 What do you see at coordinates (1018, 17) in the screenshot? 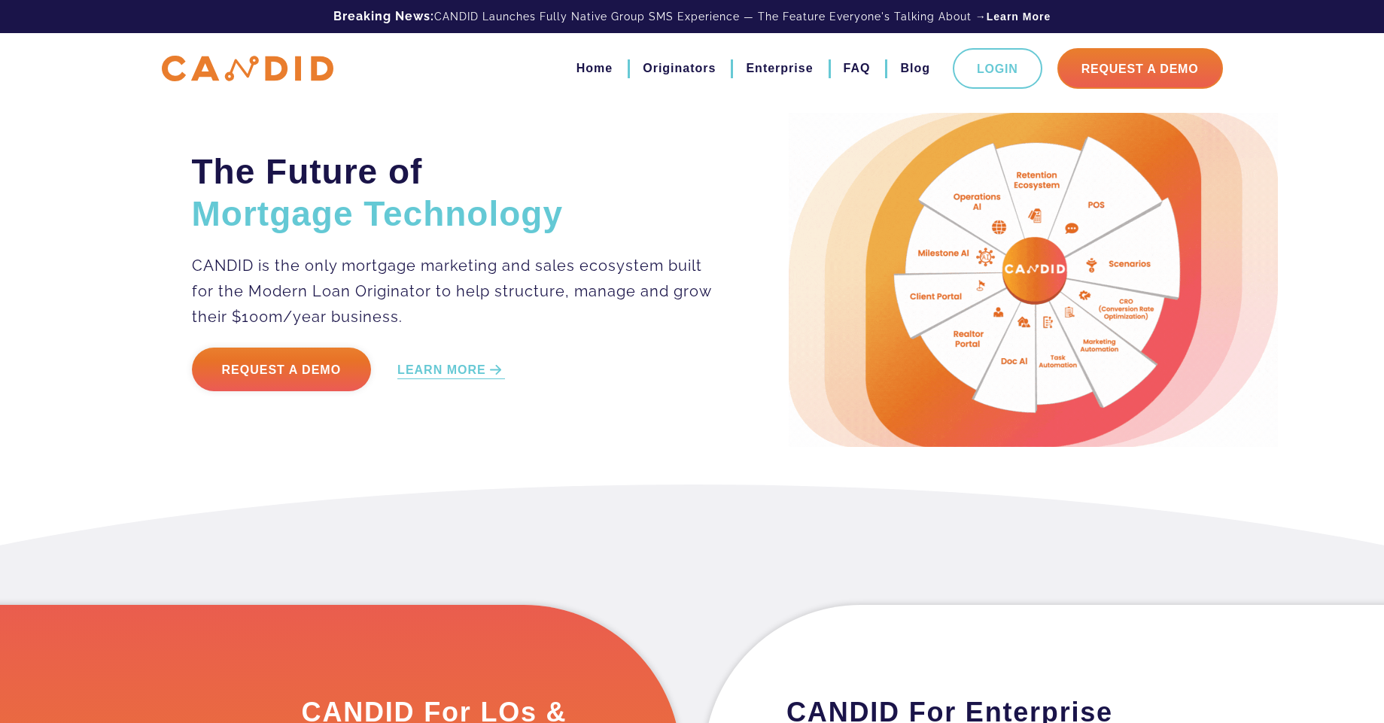
I see `a: Learn More` at bounding box center [1018, 17].